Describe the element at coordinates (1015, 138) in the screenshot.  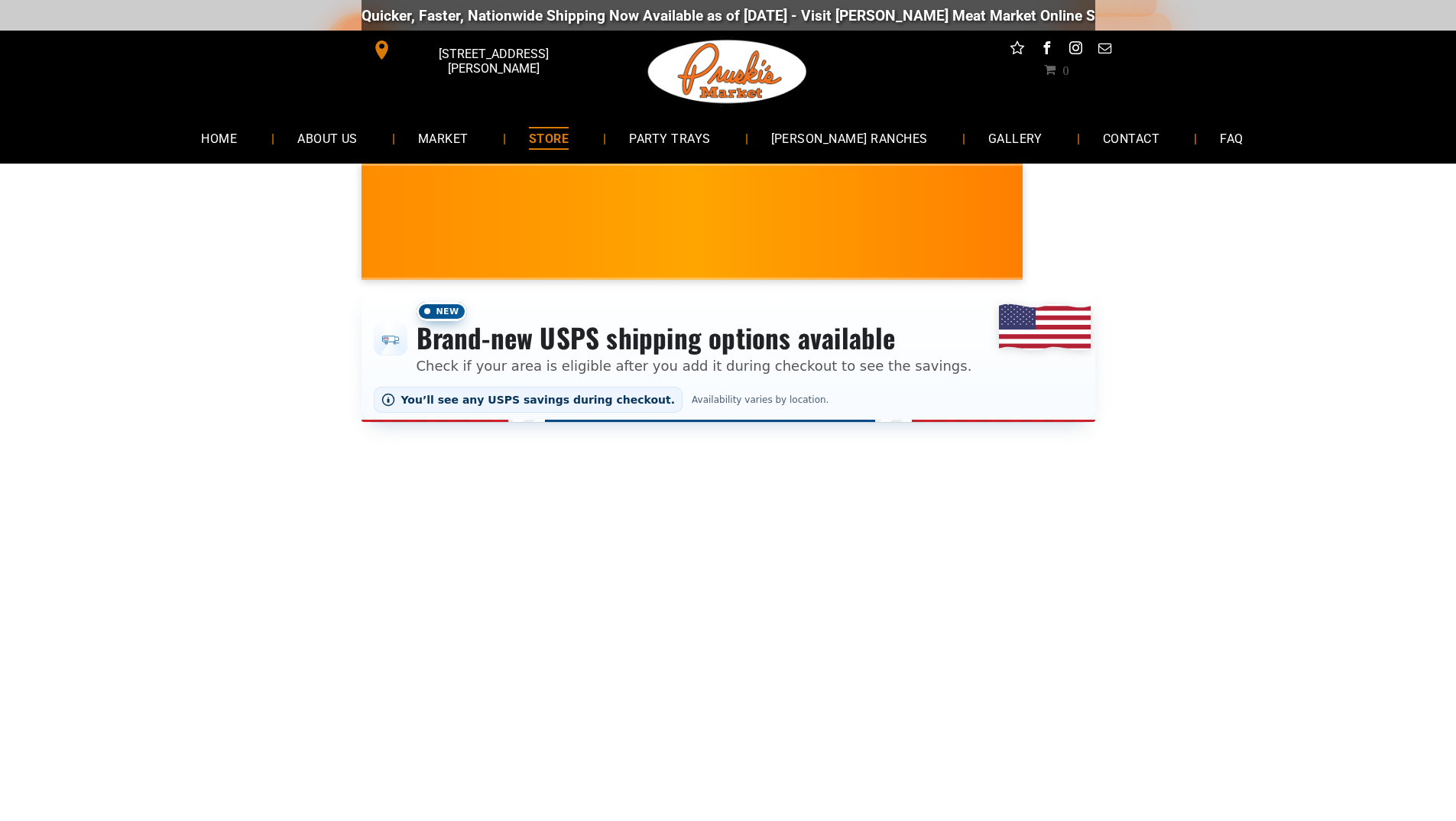
I see `a: GALLERY` at that location.